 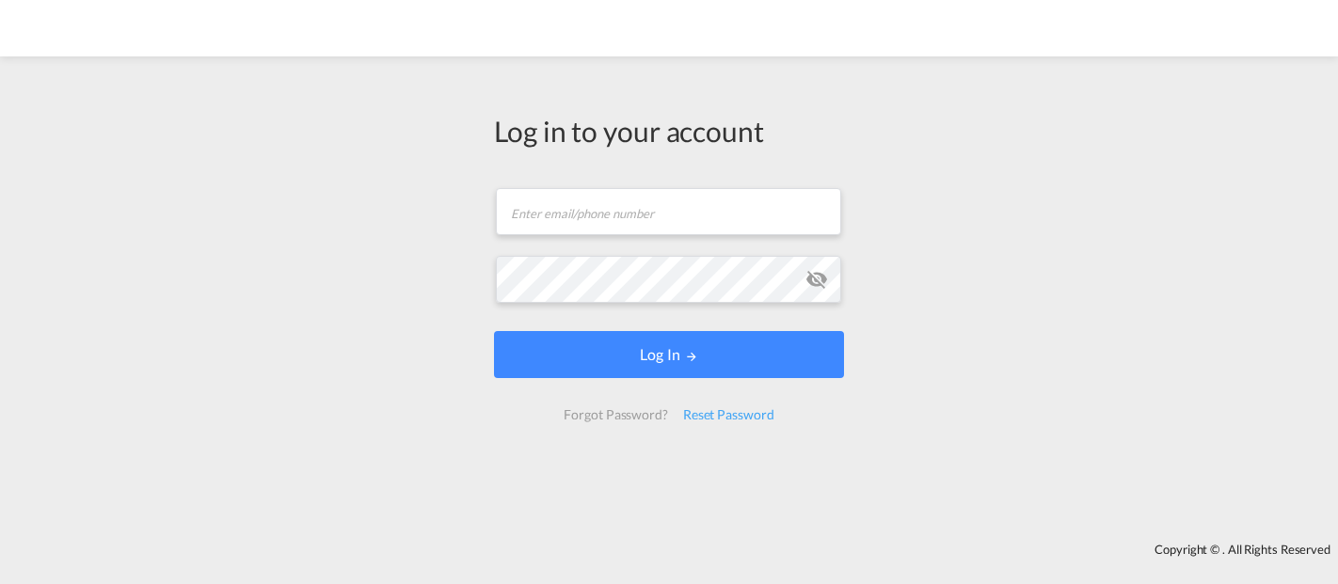 I want to click on div: Forgot Password?, so click(x=615, y=415).